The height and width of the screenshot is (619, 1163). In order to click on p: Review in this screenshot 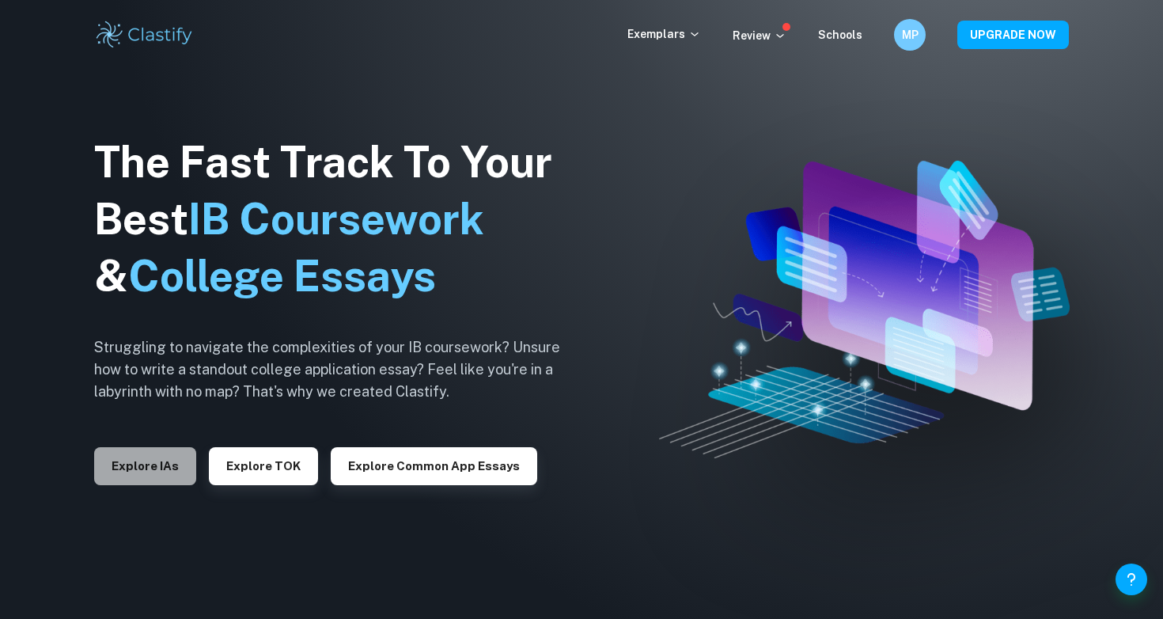, I will do `click(760, 36)`.